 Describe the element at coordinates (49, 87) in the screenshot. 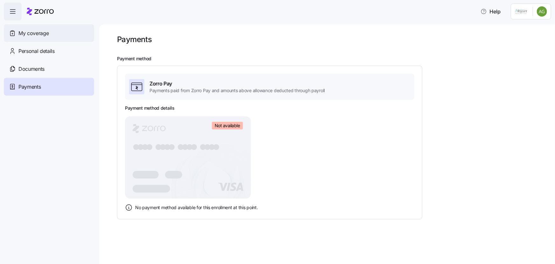

I see `a: Payments` at that location.